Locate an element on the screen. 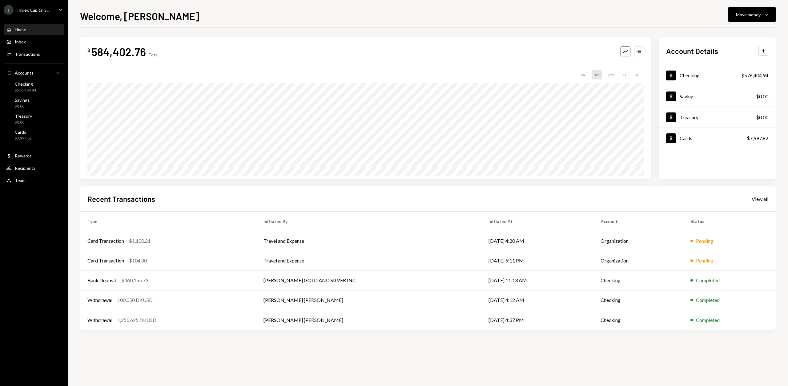 The image size is (788, 386). div: View all is located at coordinates (760, 199).